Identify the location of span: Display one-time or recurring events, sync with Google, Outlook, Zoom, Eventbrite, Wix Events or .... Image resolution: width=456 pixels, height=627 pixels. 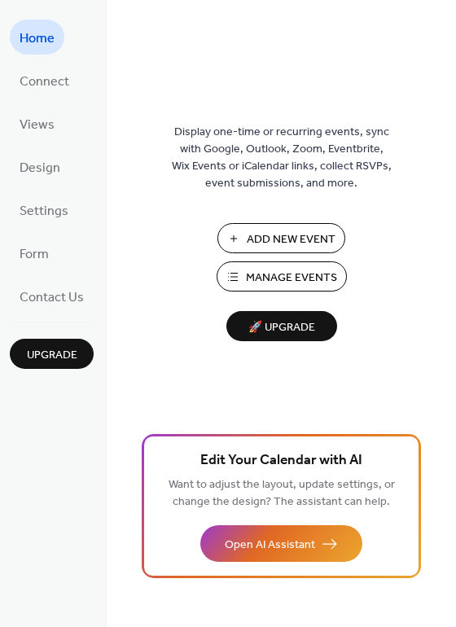
(282, 158).